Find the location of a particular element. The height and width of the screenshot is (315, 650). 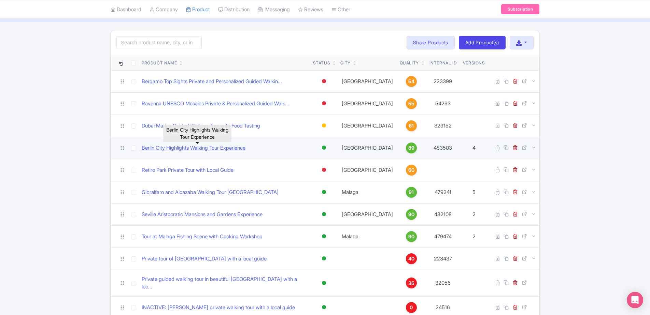

span: 55 is located at coordinates (411, 104).